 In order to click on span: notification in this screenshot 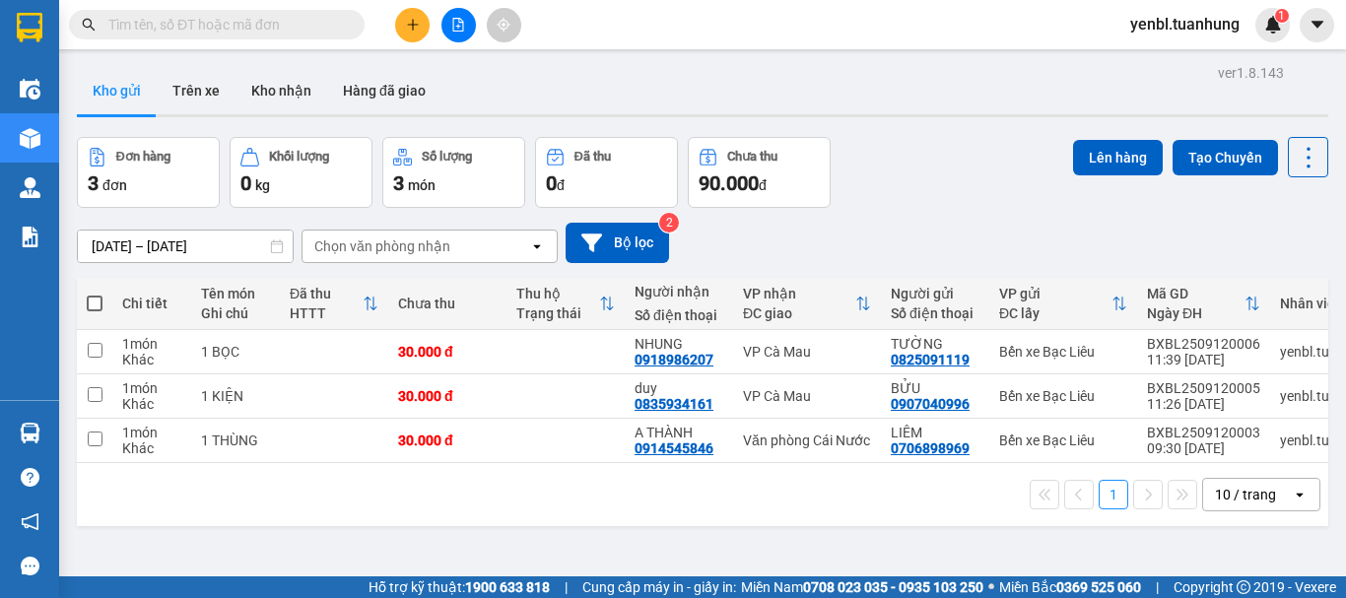, I will do `click(30, 521)`.